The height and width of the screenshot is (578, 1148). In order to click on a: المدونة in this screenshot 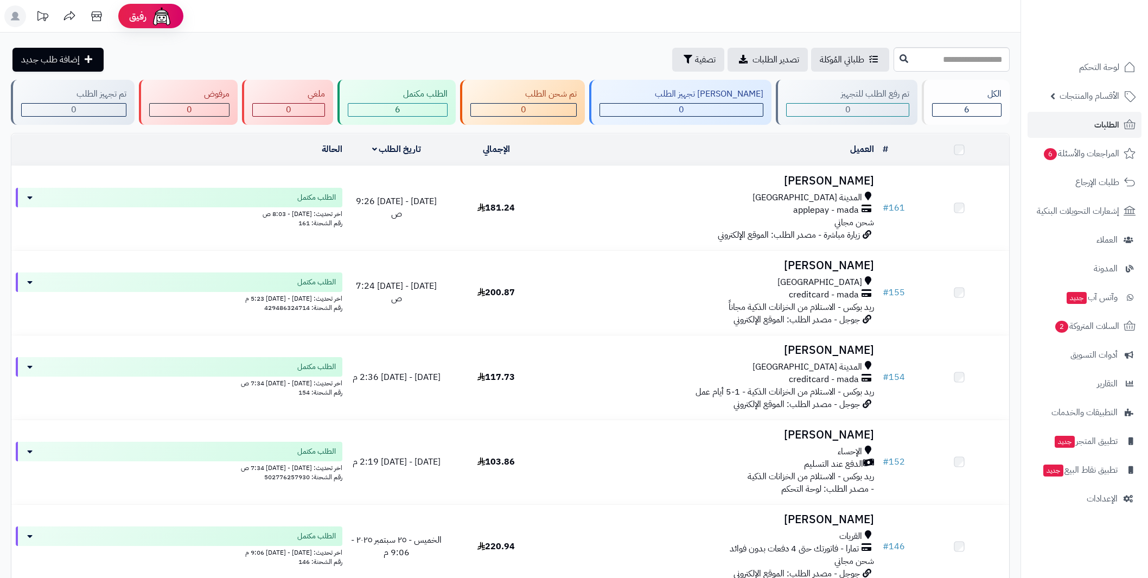, I will do `click(1085, 269)`.